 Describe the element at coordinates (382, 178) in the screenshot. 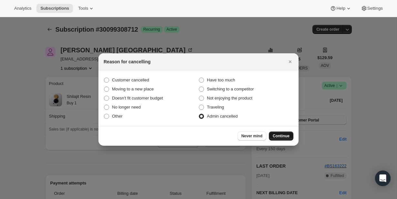

I see `div: Open Intercom Messenger` at that location.